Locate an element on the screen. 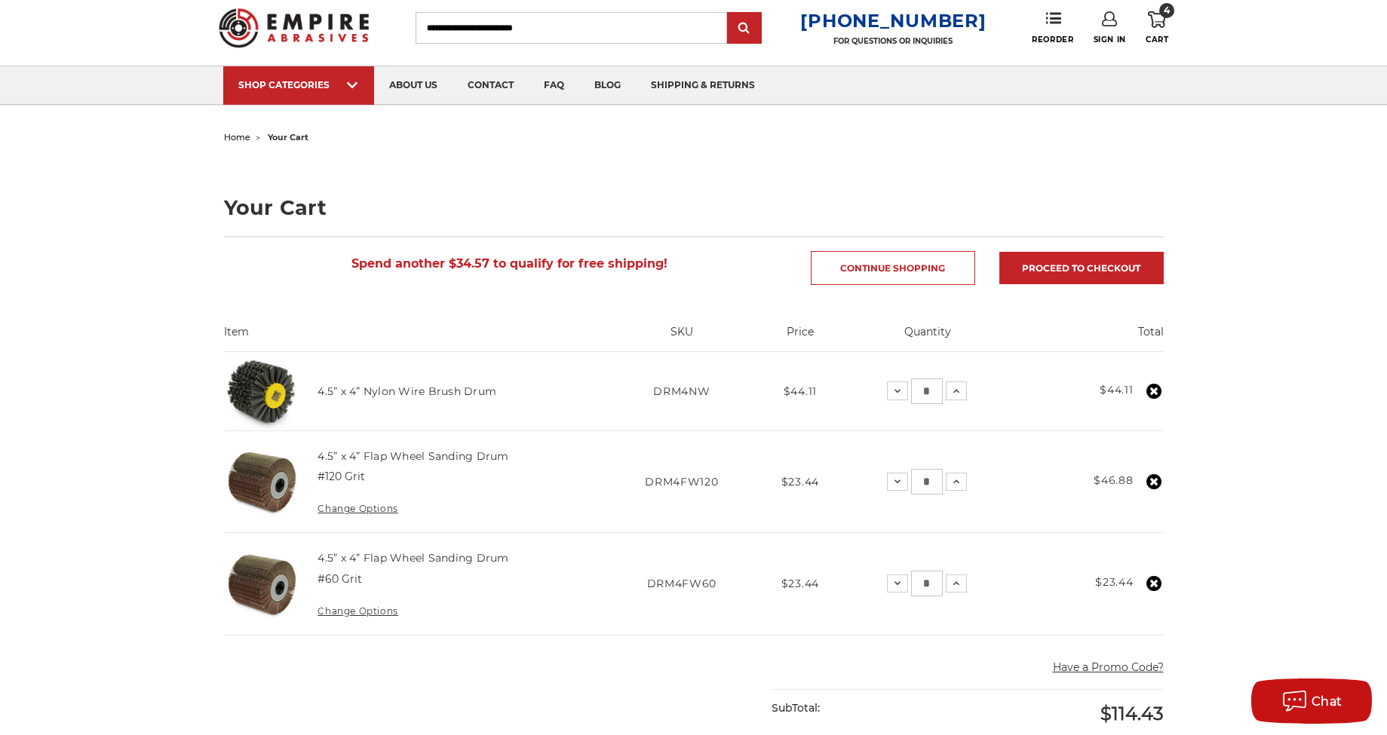  span: home is located at coordinates (237, 137).